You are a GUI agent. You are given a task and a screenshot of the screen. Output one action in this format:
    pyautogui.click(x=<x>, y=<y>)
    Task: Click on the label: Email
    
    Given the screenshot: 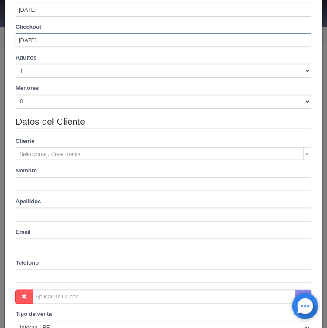 What is the action you would take?
    pyautogui.click(x=23, y=232)
    